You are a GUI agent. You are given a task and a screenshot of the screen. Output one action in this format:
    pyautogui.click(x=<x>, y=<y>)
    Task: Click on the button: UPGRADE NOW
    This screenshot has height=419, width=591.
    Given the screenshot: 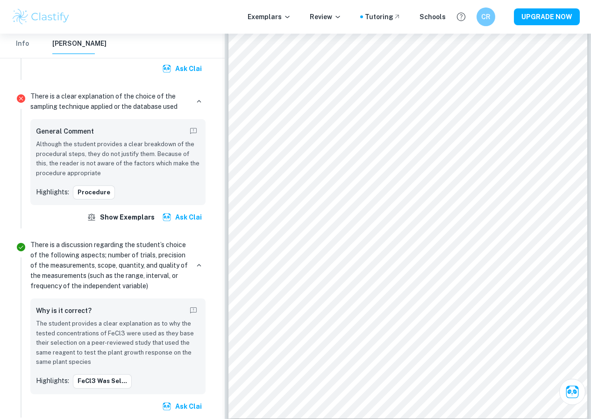 What is the action you would take?
    pyautogui.click(x=547, y=17)
    